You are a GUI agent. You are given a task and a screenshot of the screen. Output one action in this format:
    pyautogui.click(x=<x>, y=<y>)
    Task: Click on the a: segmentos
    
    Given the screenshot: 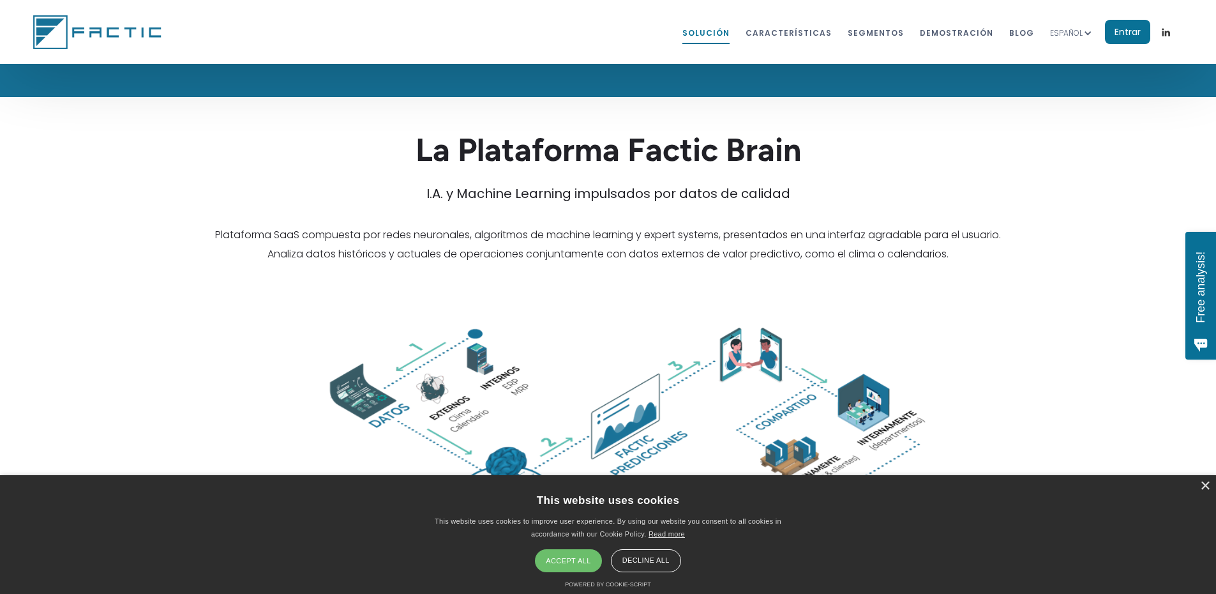 What is the action you would take?
    pyautogui.click(x=876, y=32)
    